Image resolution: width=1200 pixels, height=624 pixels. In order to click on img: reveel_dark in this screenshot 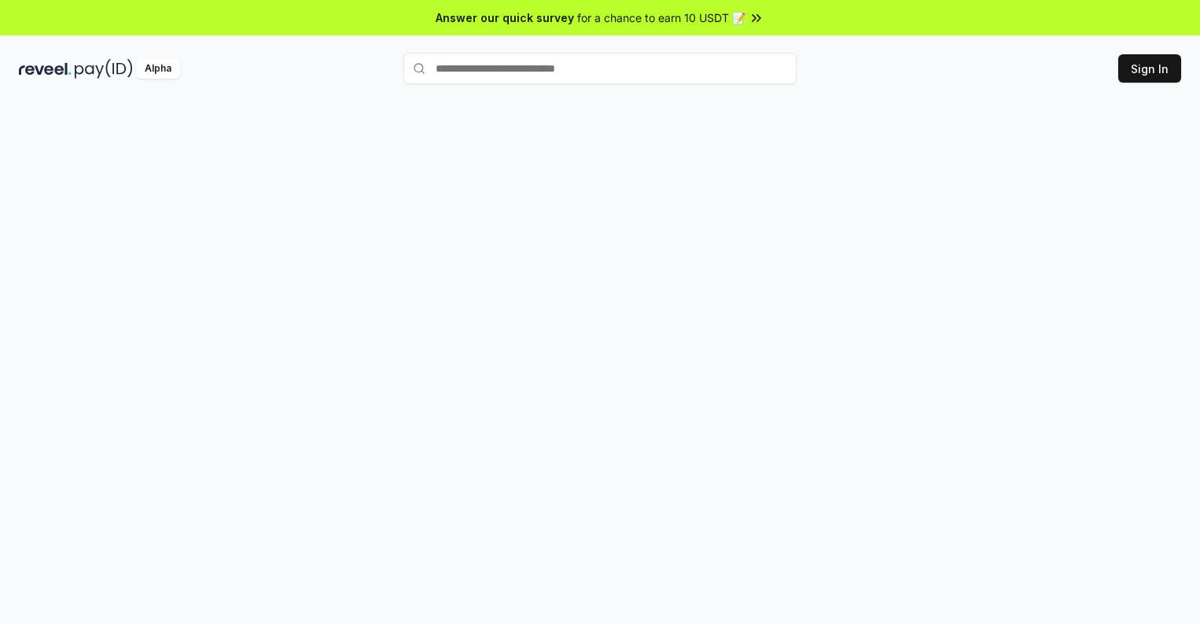, I will do `click(45, 68)`.